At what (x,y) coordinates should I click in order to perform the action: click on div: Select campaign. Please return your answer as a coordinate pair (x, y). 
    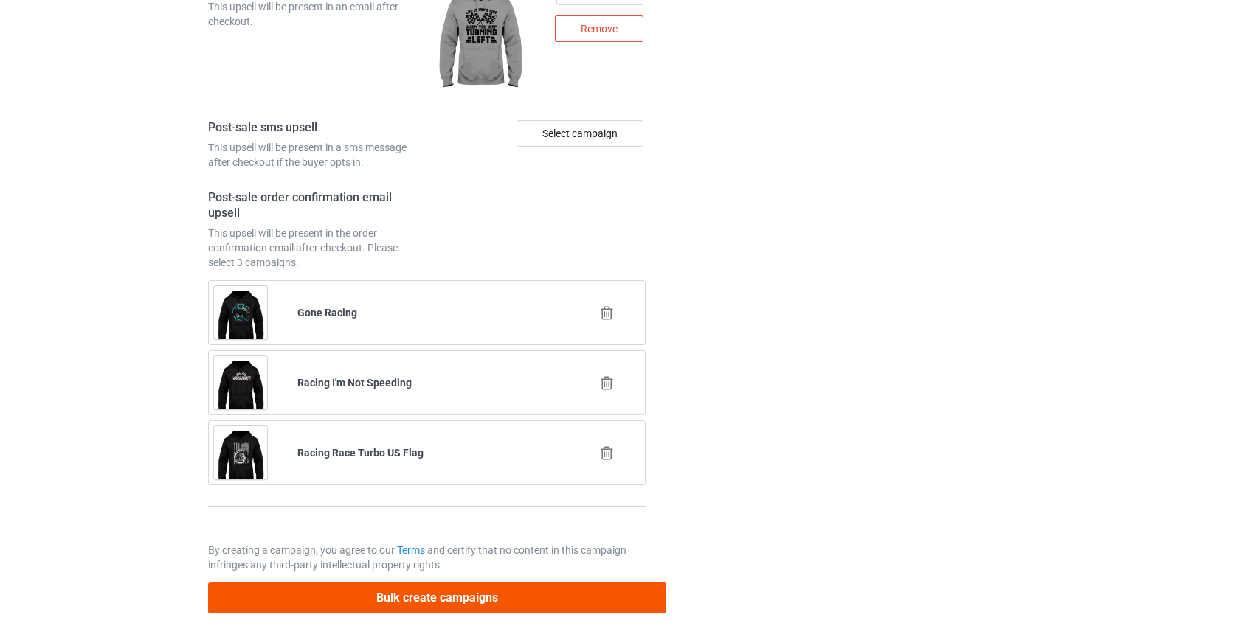
    Looking at the image, I should click on (580, 134).